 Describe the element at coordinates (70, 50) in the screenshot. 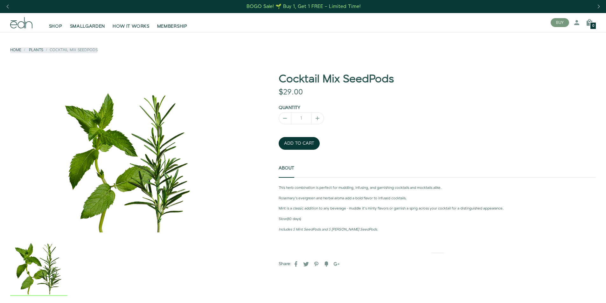

I see `li: Cocktail Mix SeedPods` at that location.